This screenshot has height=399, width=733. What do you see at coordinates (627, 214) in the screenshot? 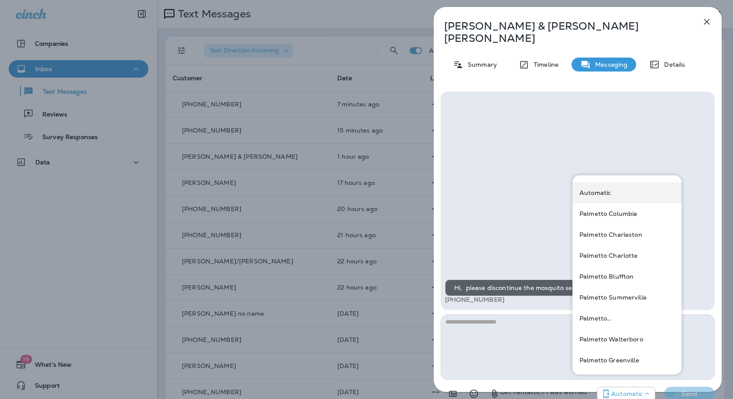
I see `div: +1 (803) 233-5290` at bounding box center [627, 214].